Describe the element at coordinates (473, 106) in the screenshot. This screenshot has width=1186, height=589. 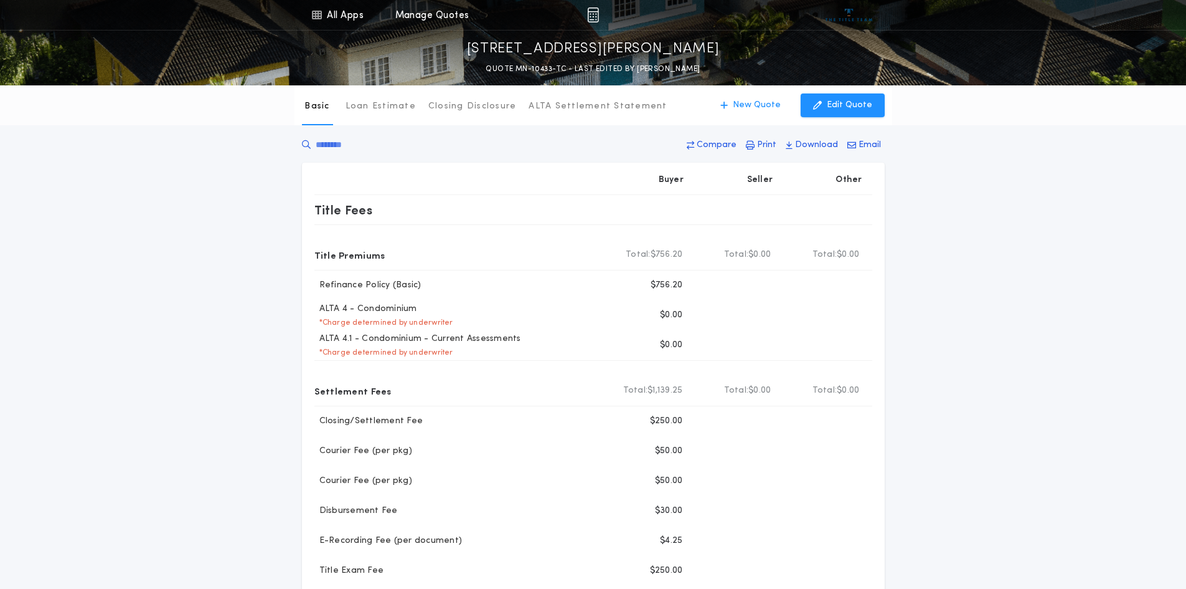
I see `p: Closing Disclosure` at that location.